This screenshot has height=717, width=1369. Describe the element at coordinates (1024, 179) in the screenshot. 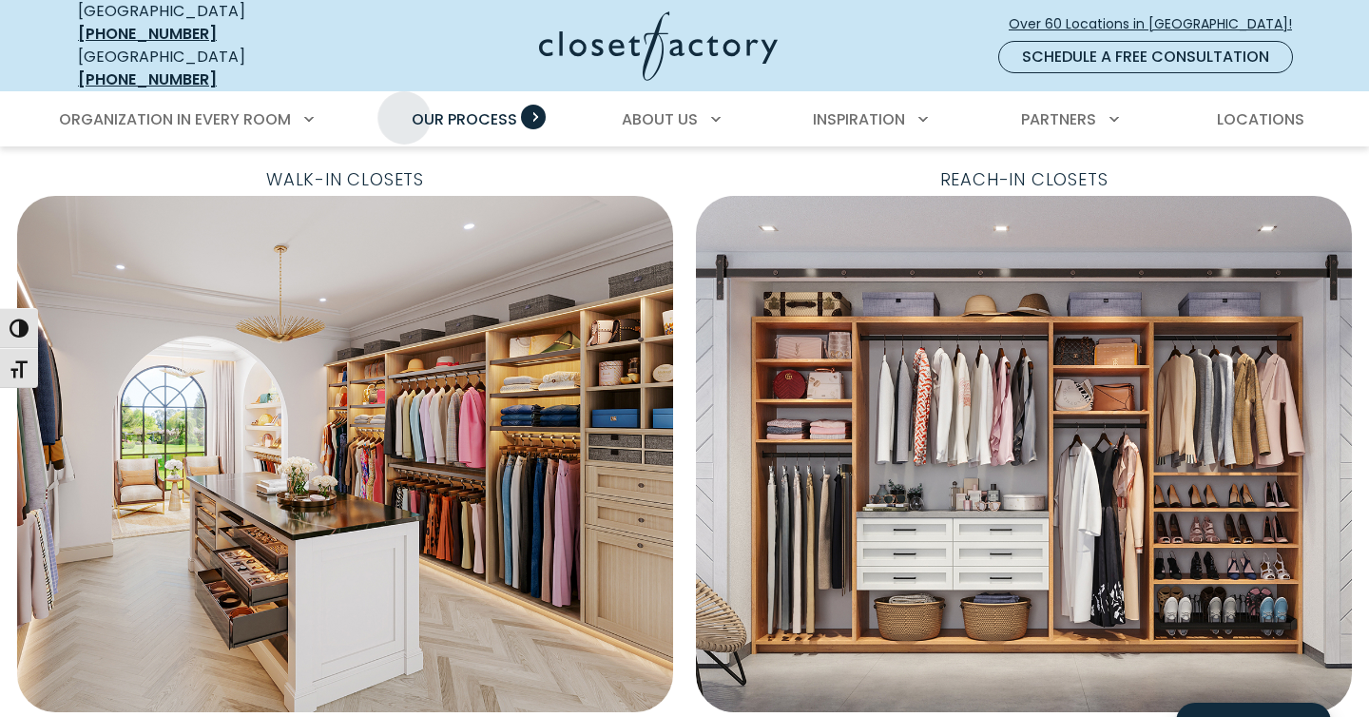

I see `span: Reach-In Closets` at that location.